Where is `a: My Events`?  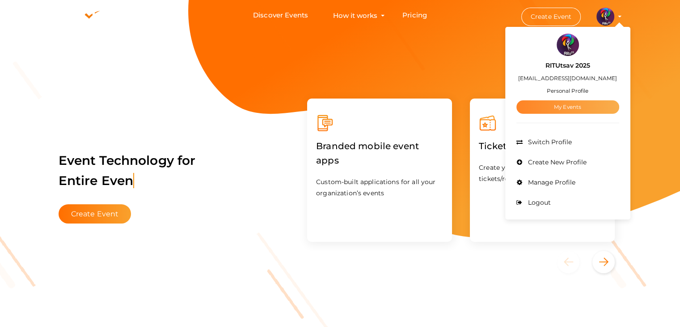 a: My Events is located at coordinates (568, 107).